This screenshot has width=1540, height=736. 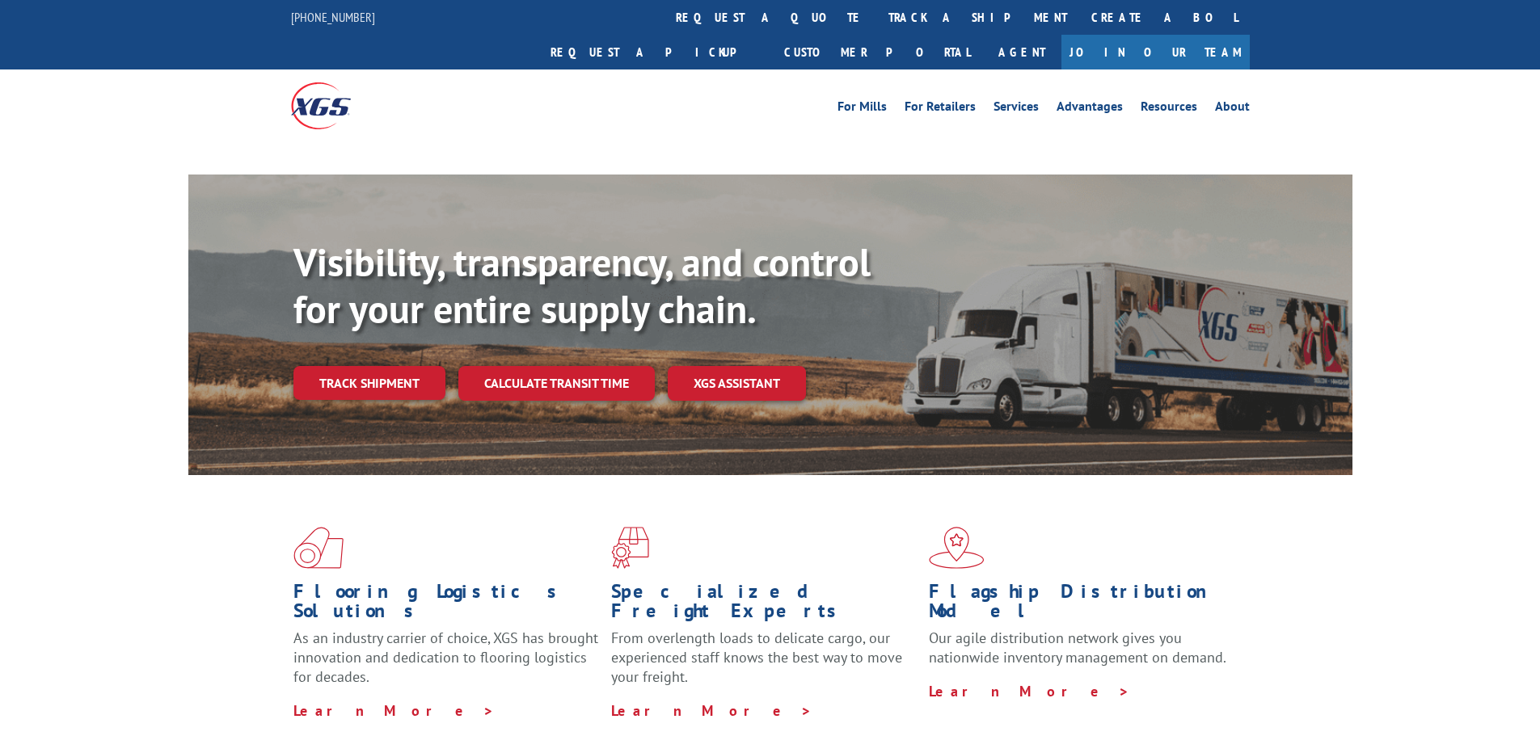 I want to click on img: xgs-icon-focused-on-flooring-red, so click(x=630, y=548).